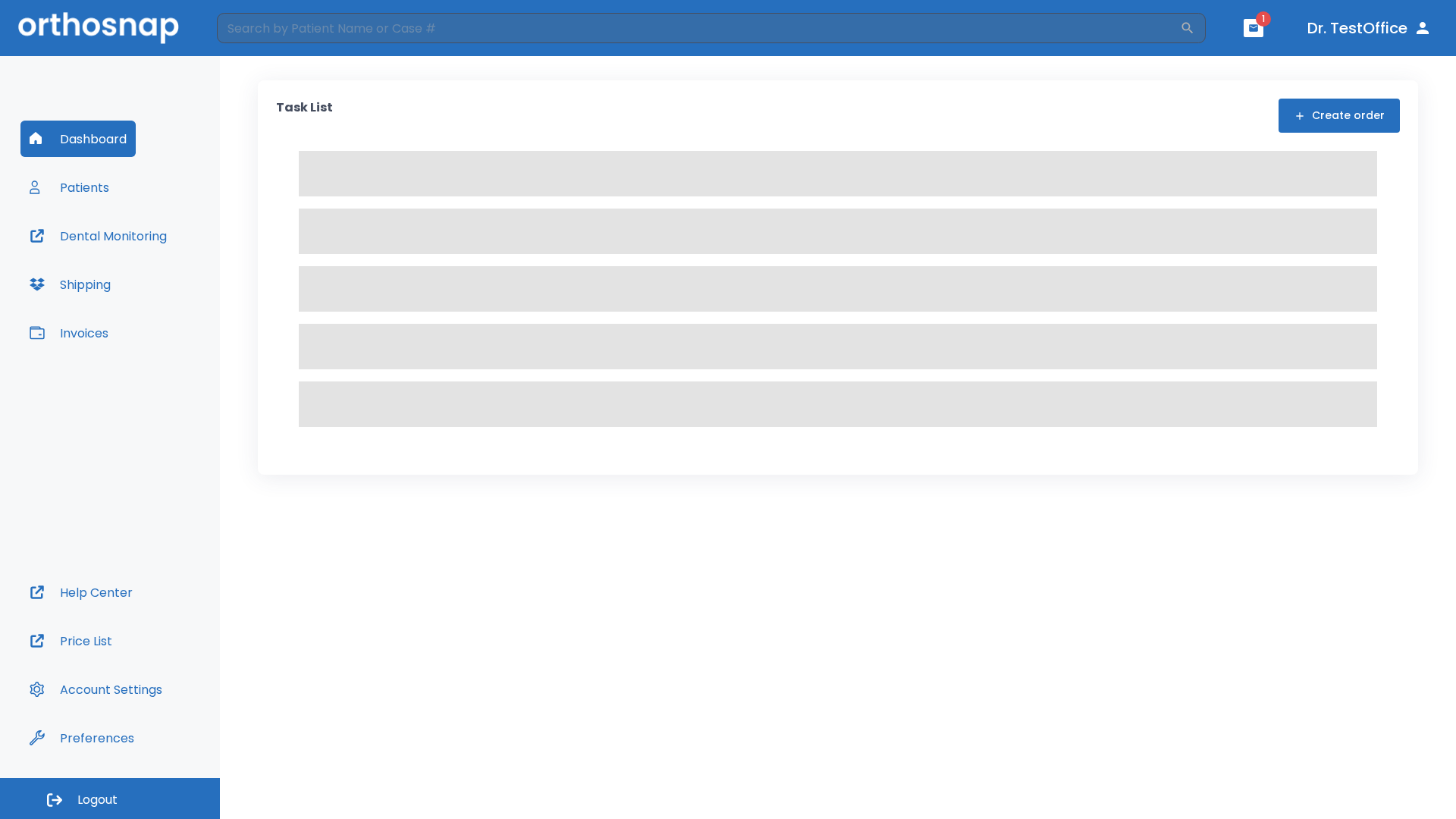 This screenshot has height=819, width=1456. What do you see at coordinates (69, 187) in the screenshot?
I see `button: Patients` at bounding box center [69, 187].